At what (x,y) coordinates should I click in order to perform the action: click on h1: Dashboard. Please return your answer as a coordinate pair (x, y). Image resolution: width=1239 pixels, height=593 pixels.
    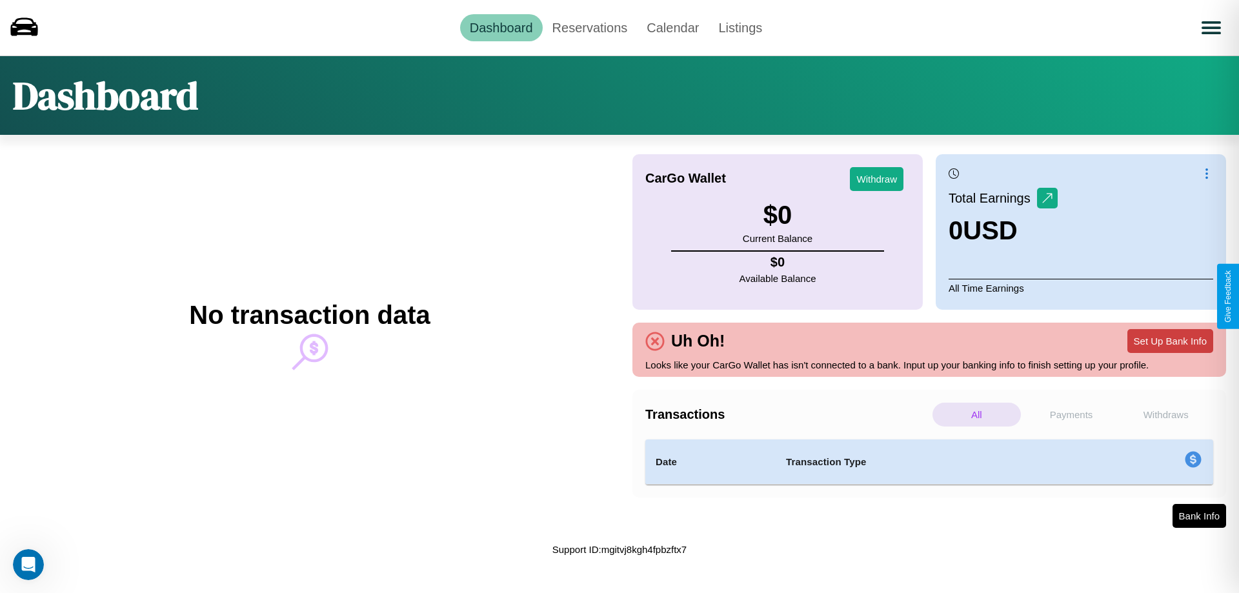
    Looking at the image, I should click on (105, 95).